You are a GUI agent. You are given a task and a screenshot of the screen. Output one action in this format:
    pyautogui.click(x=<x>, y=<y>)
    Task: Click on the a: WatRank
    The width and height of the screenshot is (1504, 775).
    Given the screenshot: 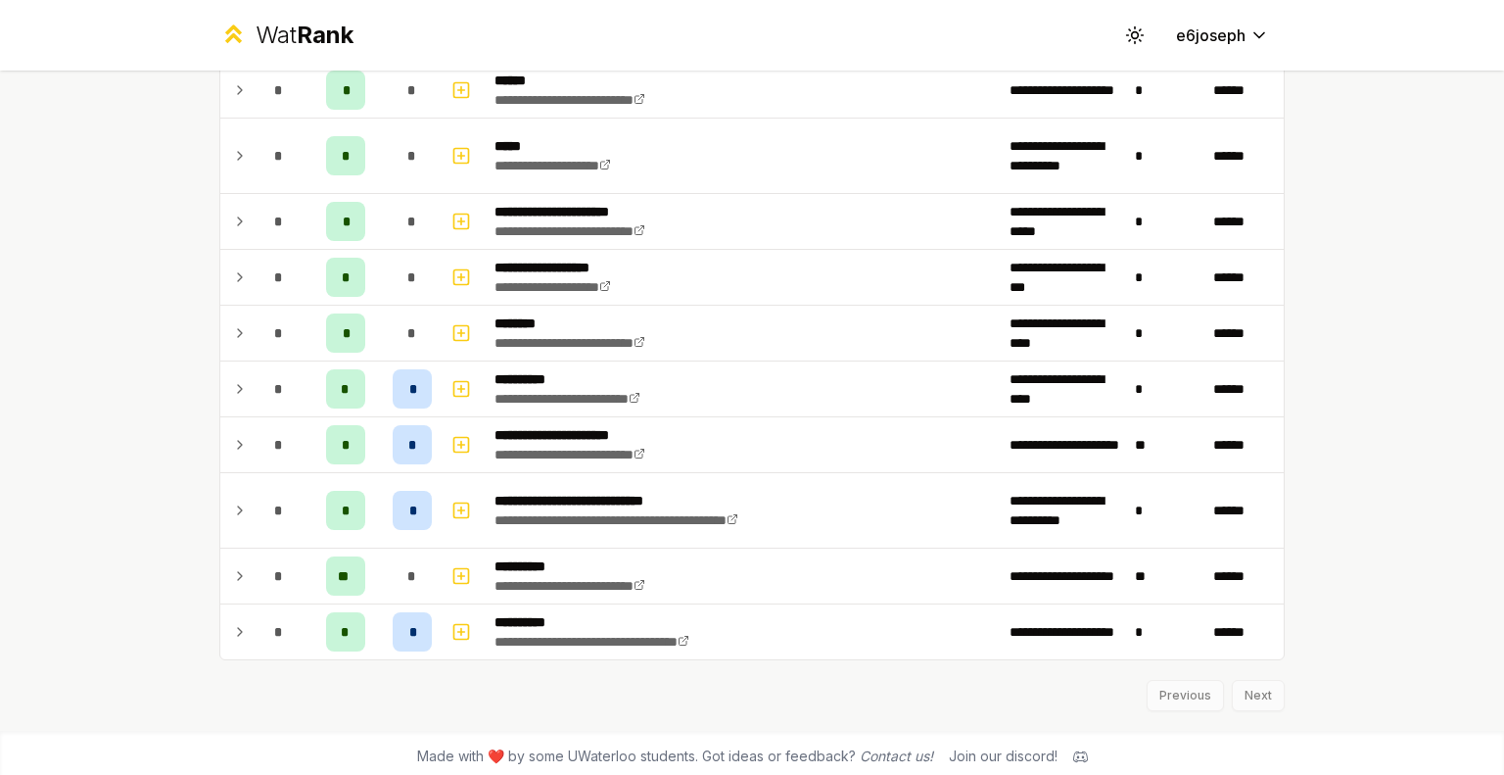 What is the action you would take?
    pyautogui.click(x=286, y=35)
    